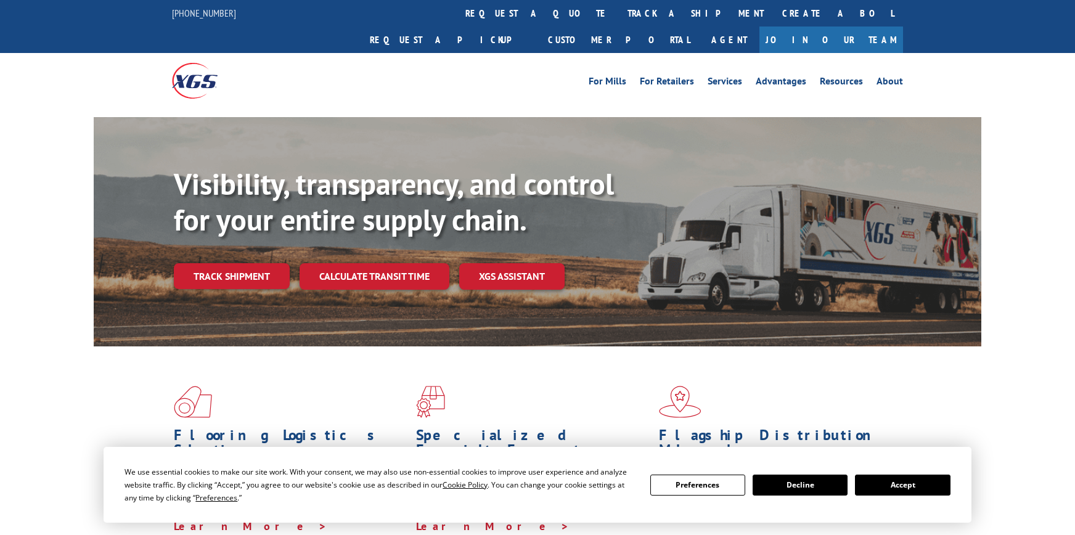 This screenshot has height=535, width=1075. Describe the element at coordinates (538, 485) in the screenshot. I see `div: Cookie Consent Prompt` at that location.